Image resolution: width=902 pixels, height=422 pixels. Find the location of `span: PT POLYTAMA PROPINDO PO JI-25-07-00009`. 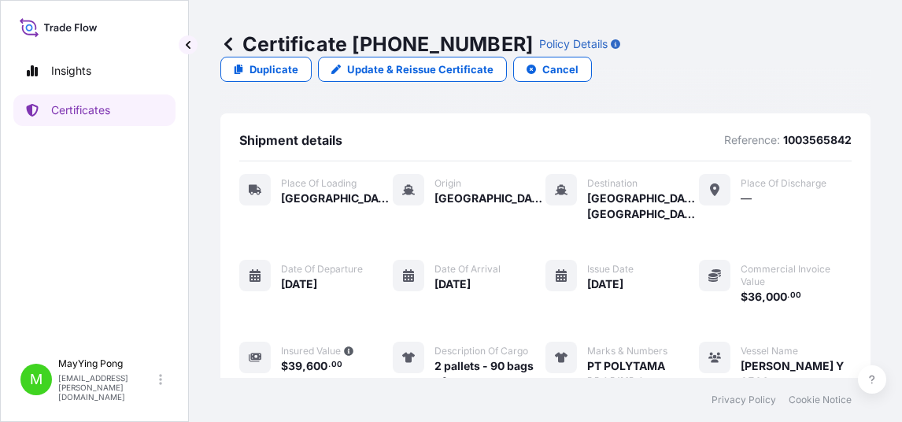

span: PT POLYTAMA PROPINDO PO JI-25-07-00009 is located at coordinates (643, 382).